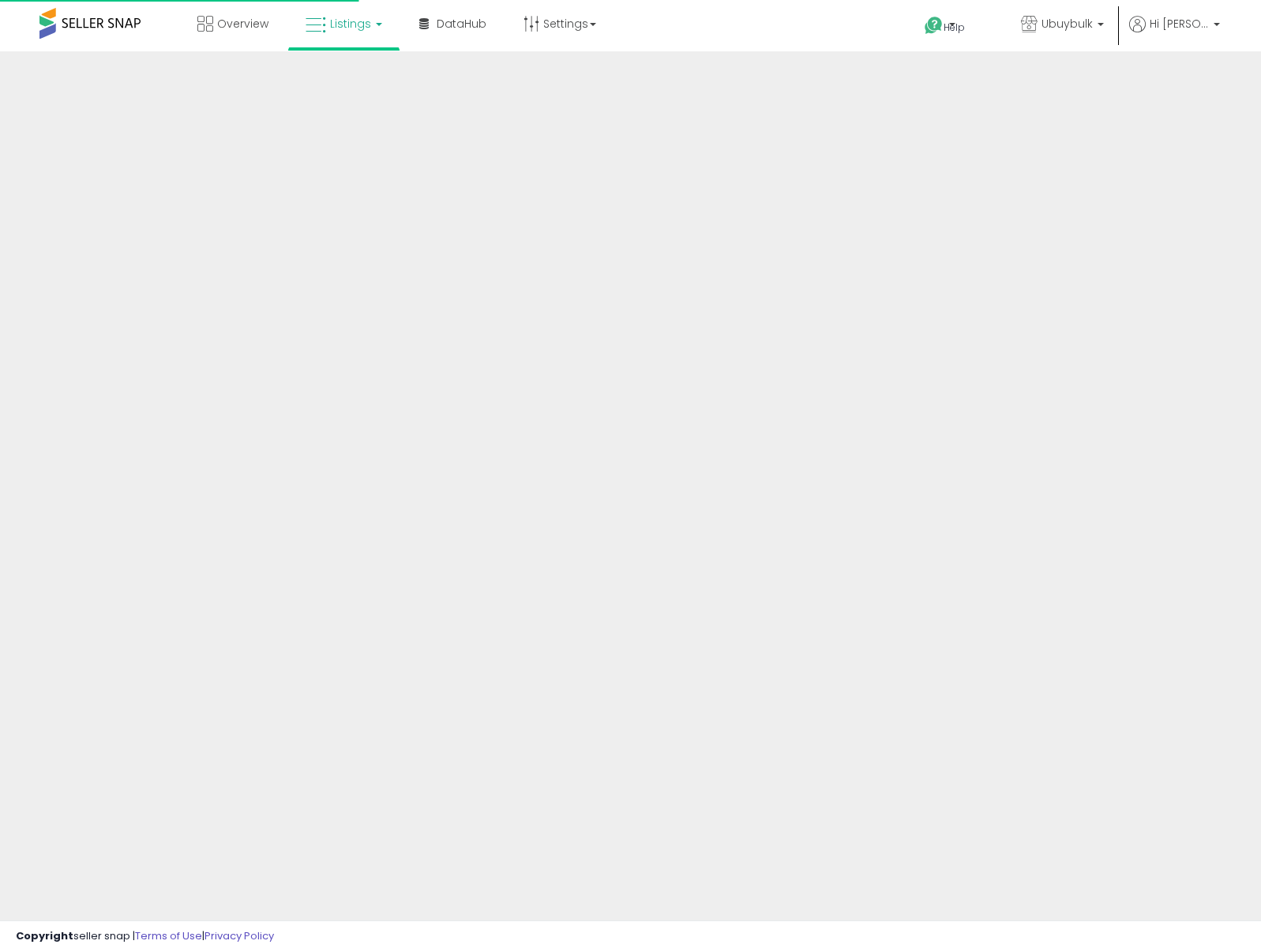 The image size is (1261, 952). I want to click on span: Ubuybulk, so click(1067, 23).